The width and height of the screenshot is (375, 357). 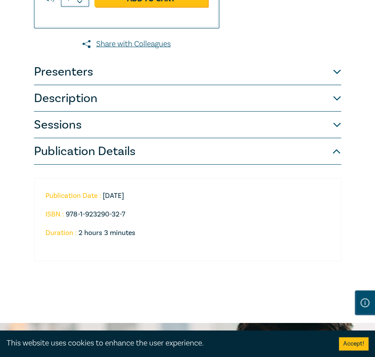 I want to click on img: Information Icon, so click(x=365, y=302).